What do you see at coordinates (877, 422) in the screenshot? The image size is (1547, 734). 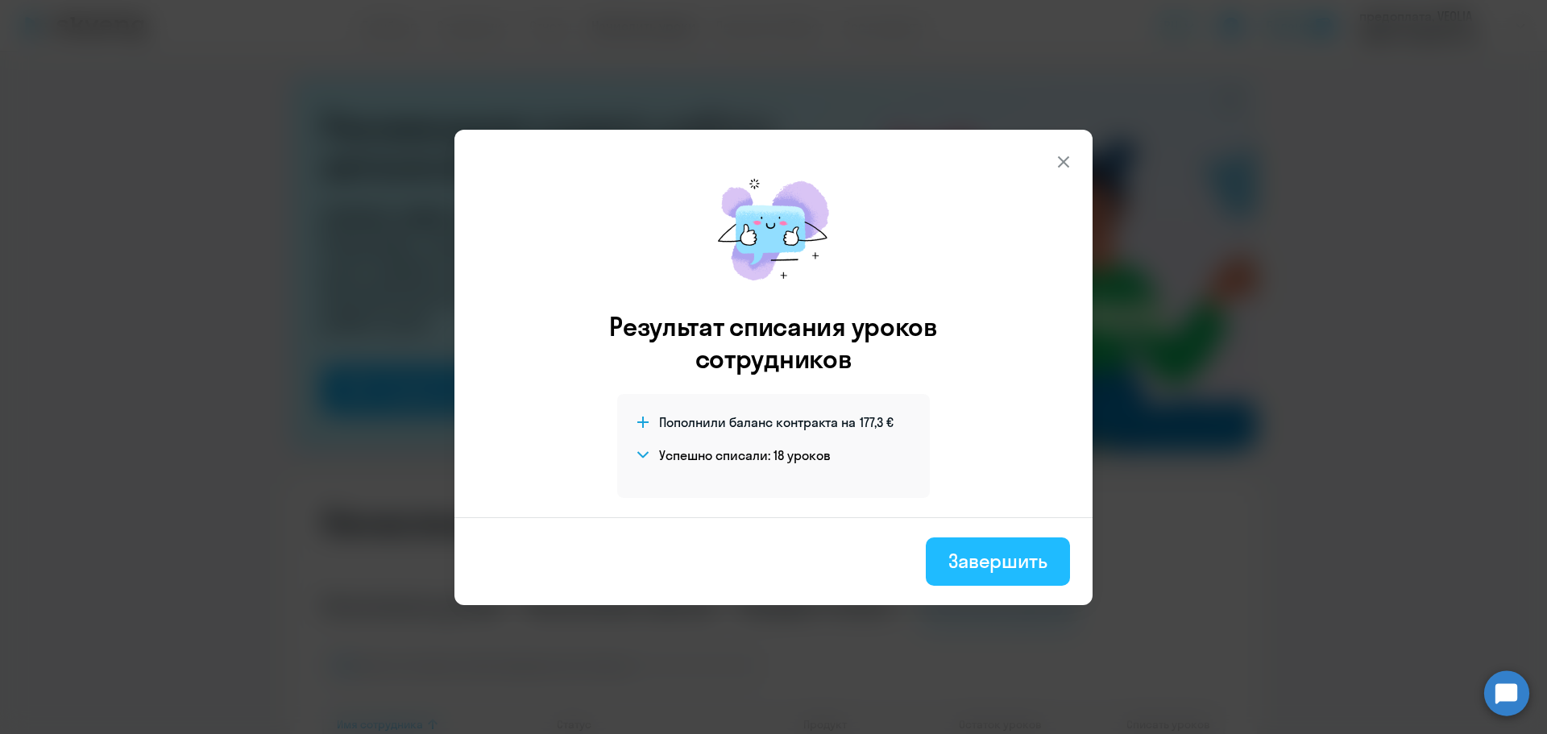 I see `span: 177,3 €` at bounding box center [877, 422].